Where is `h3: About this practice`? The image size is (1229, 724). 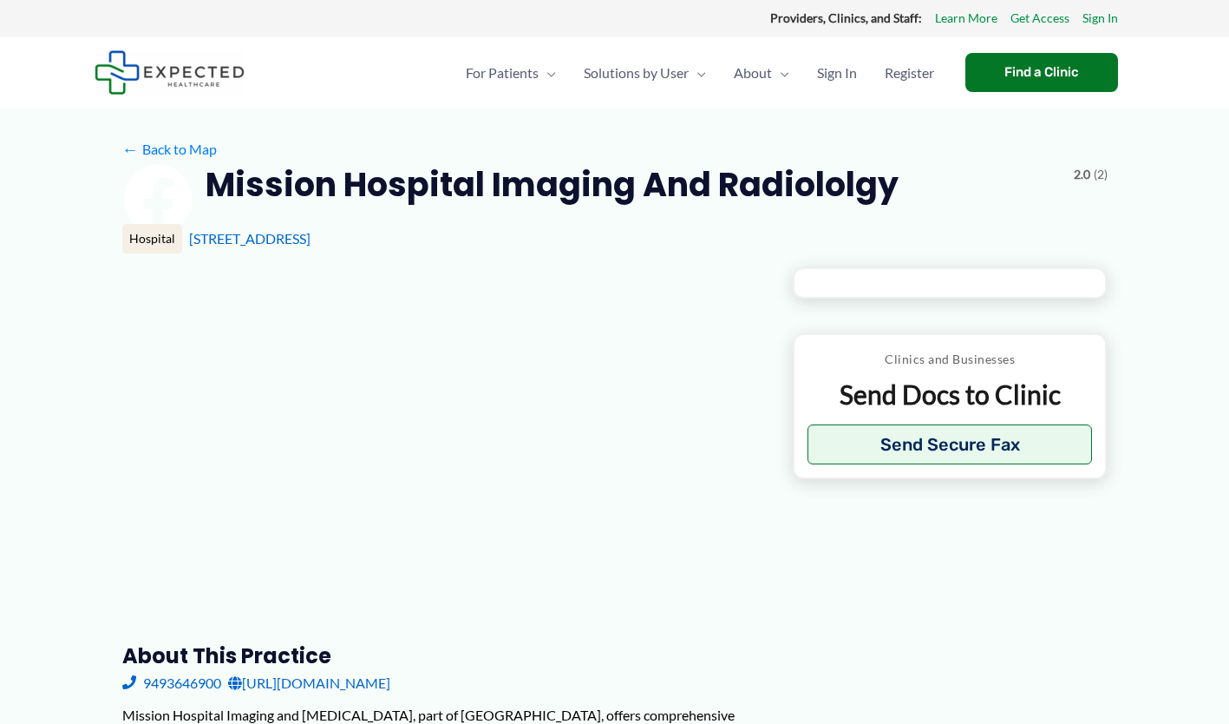
h3: About this practice is located at coordinates (443, 655).